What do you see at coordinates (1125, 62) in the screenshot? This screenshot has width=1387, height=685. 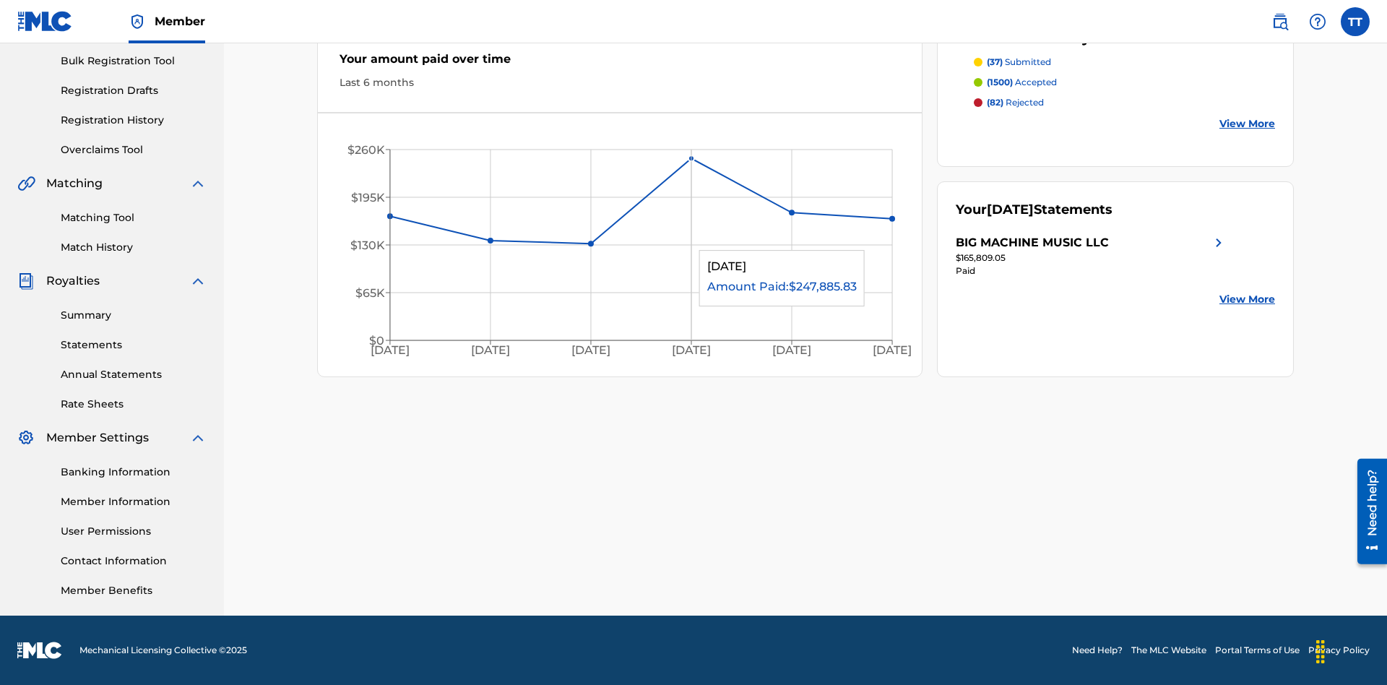 I see `a: (37) submitted` at bounding box center [1125, 62].